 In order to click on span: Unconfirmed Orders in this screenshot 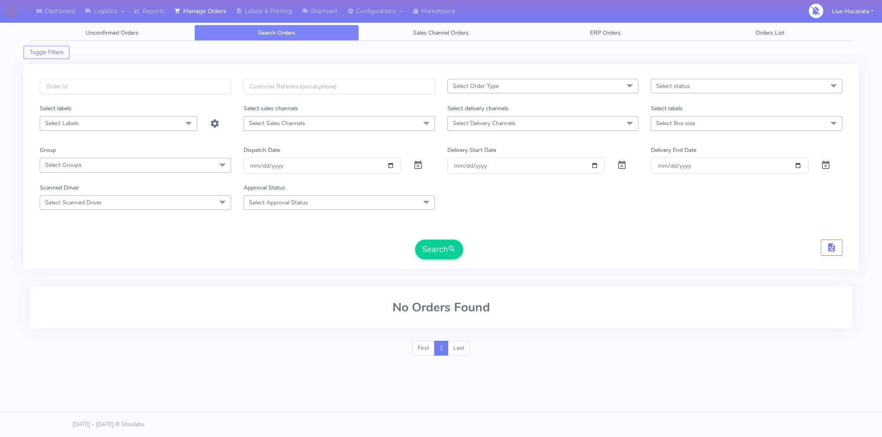, I will do `click(112, 33)`.